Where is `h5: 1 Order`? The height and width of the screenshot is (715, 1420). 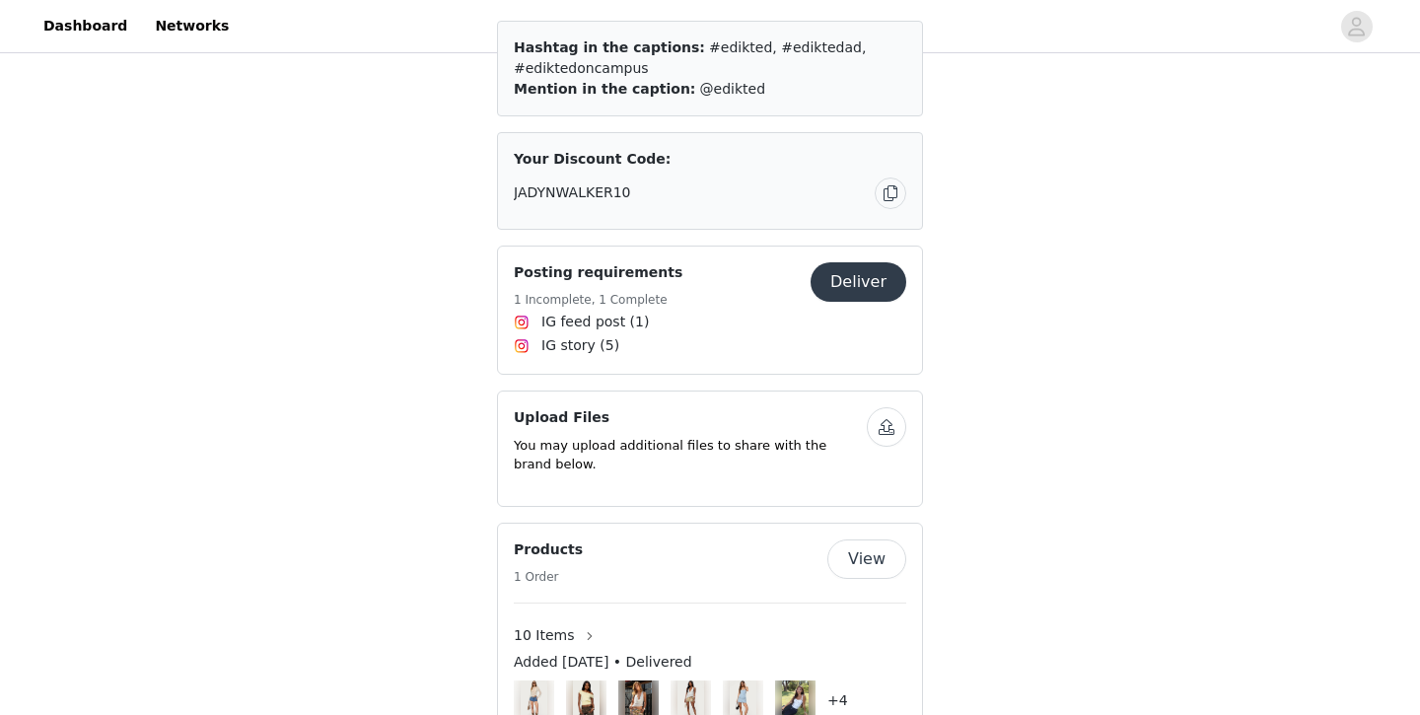 h5: 1 Order is located at coordinates (548, 577).